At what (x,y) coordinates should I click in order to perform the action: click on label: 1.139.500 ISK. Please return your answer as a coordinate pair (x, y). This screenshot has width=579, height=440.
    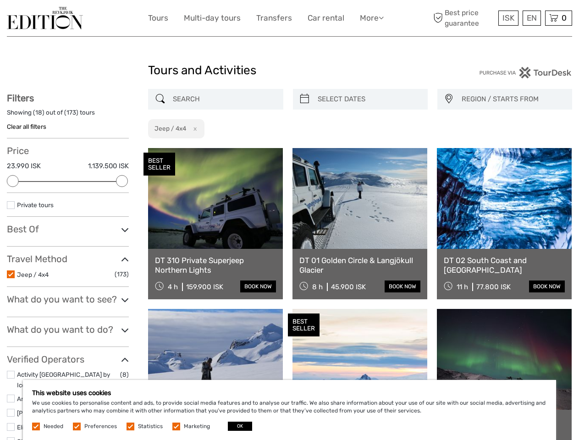
    Looking at the image, I should click on (108, 166).